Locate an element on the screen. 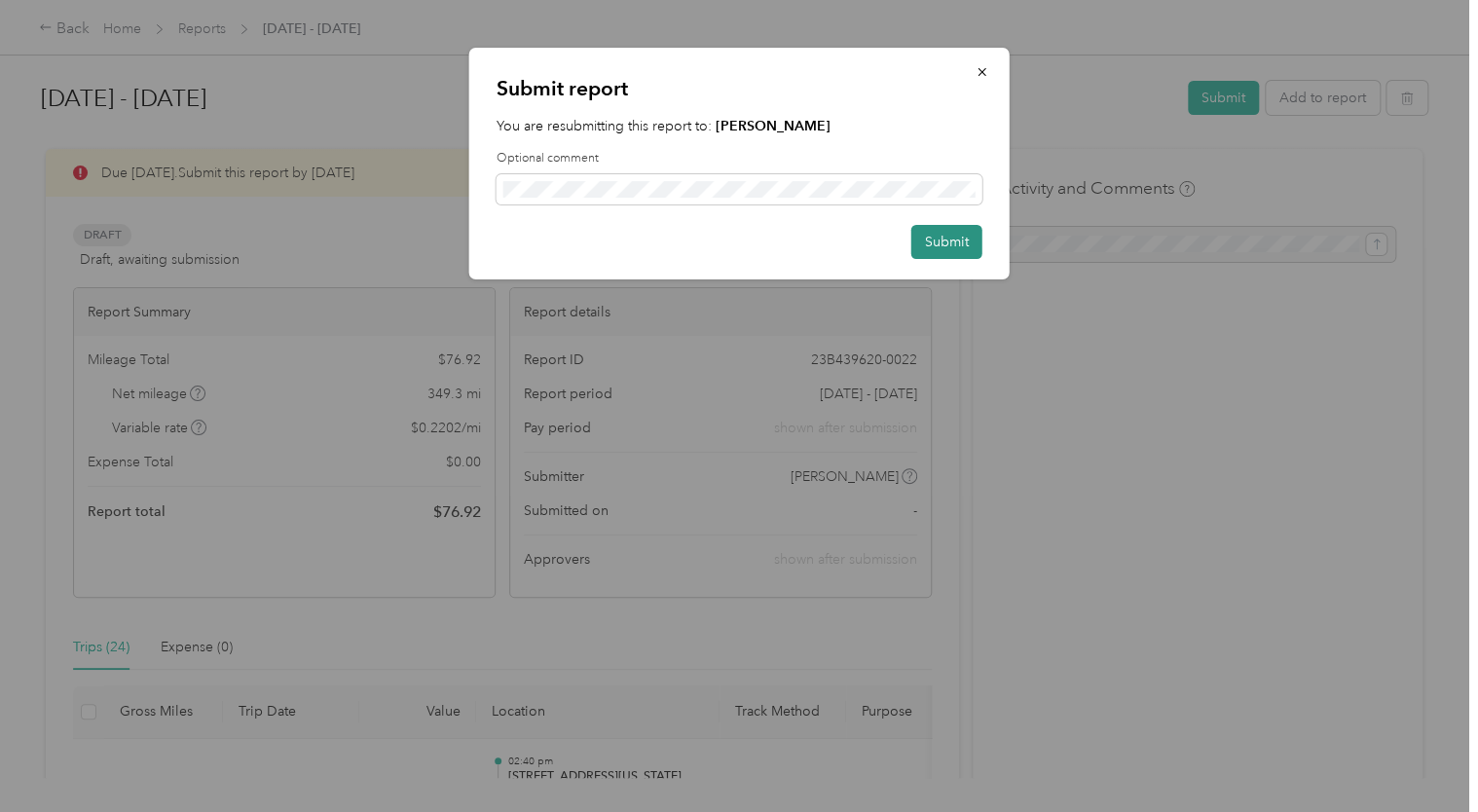 The image size is (1478, 812). button: Submit is located at coordinates (946, 242).